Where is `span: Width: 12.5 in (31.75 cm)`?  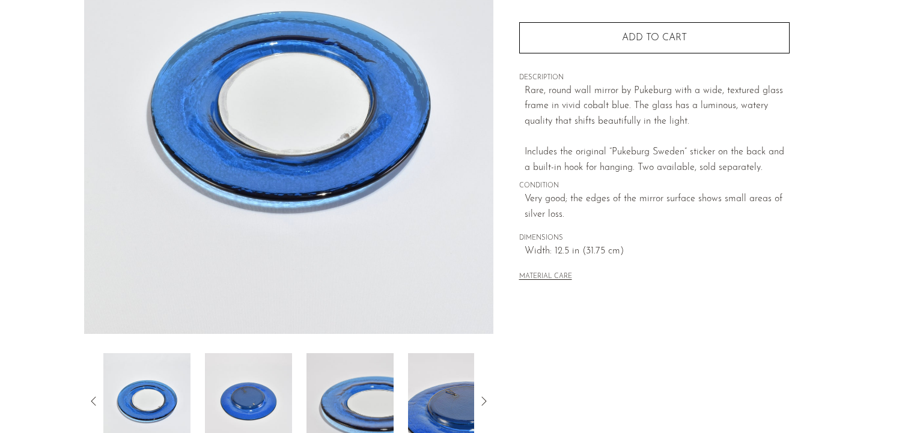 span: Width: 12.5 in (31.75 cm) is located at coordinates (657, 252).